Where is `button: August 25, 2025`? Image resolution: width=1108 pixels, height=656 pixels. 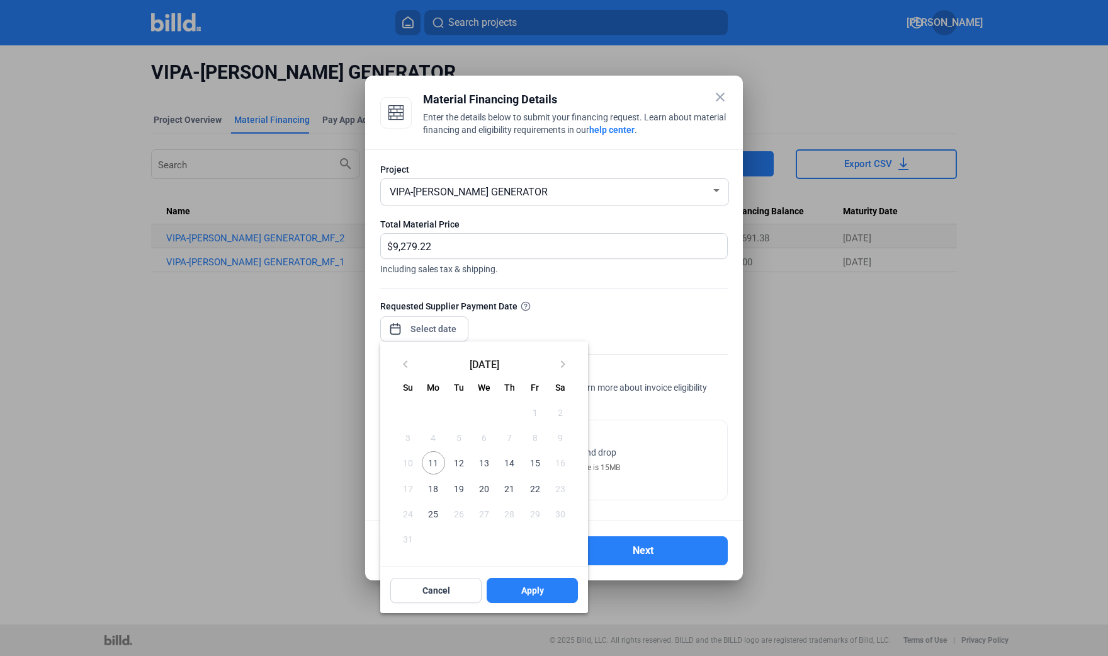
button: August 25, 2025 is located at coordinates (433, 513).